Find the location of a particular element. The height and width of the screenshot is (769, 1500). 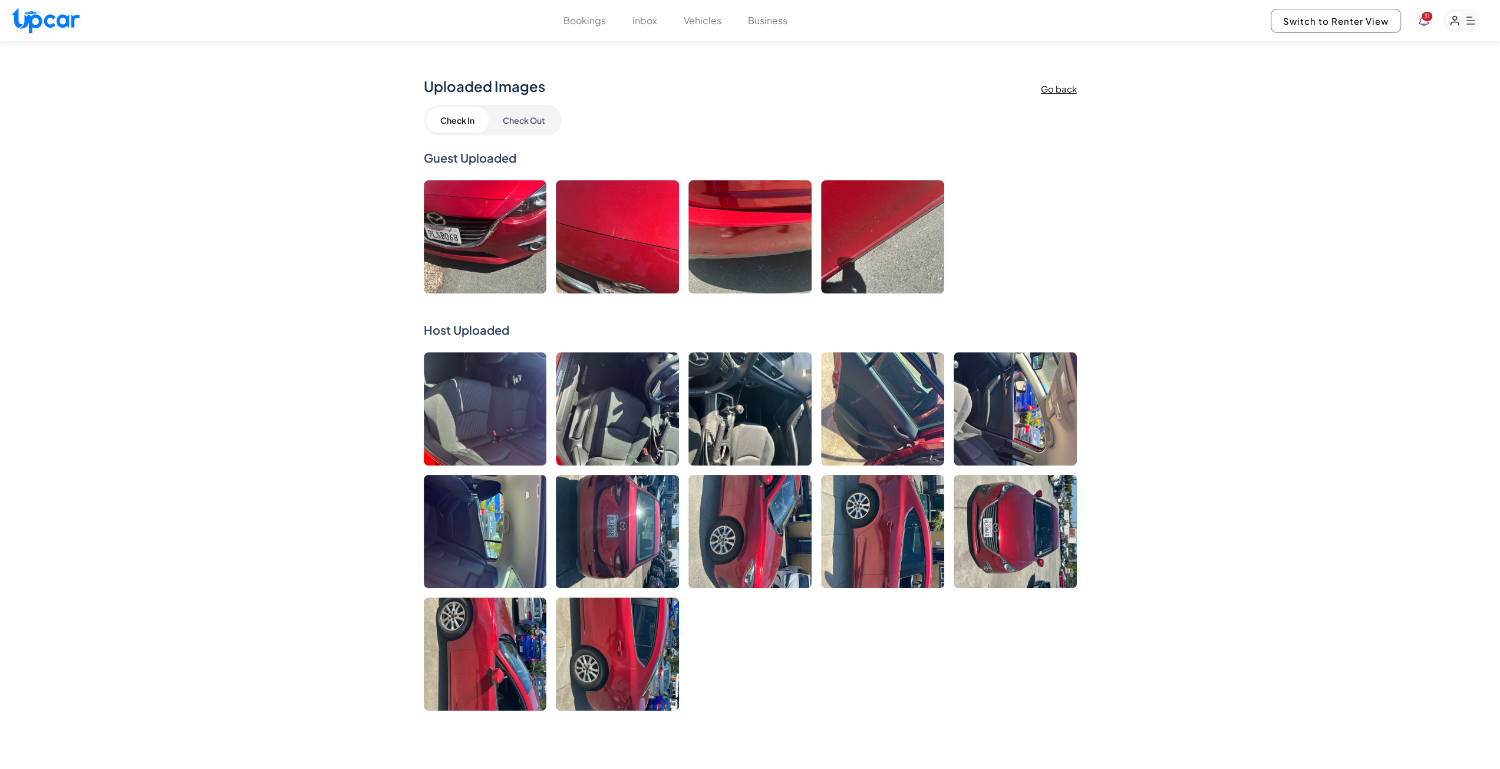

button: Bookings is located at coordinates (585, 21).